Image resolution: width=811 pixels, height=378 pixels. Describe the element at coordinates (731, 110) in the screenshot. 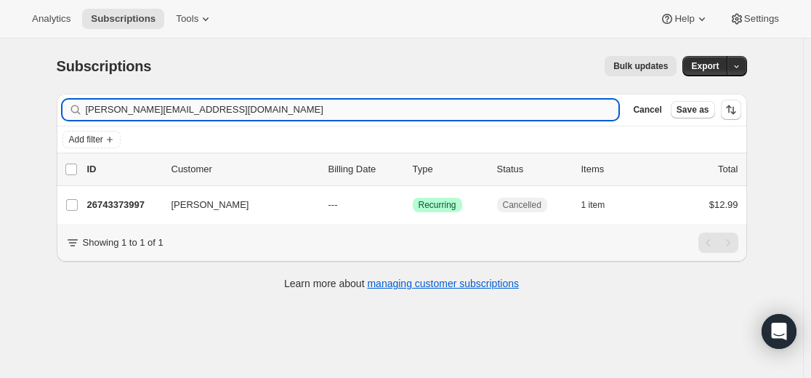

I see `button: Sort the results` at that location.